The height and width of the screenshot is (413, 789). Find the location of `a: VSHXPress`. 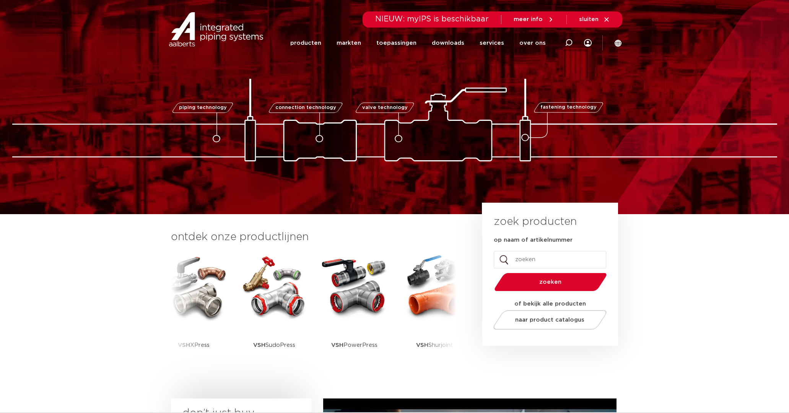

a: VSHXPress is located at coordinates (194, 311).